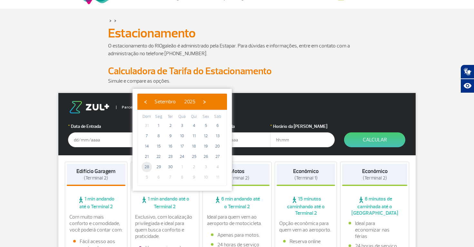  I want to click on h2: Calculadora de Tarifa do Estacionamento, so click(237, 71).